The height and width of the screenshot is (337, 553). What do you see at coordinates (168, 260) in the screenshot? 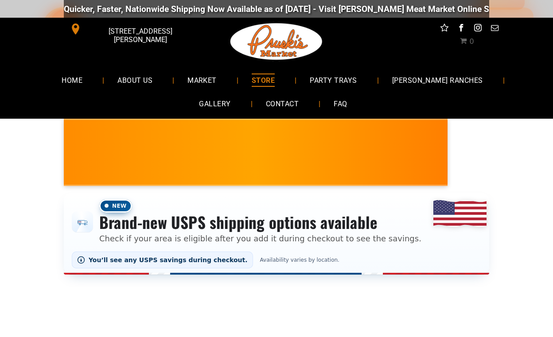
I see `span: You’ll see any USPS savings during checkout.` at bounding box center [168, 260].